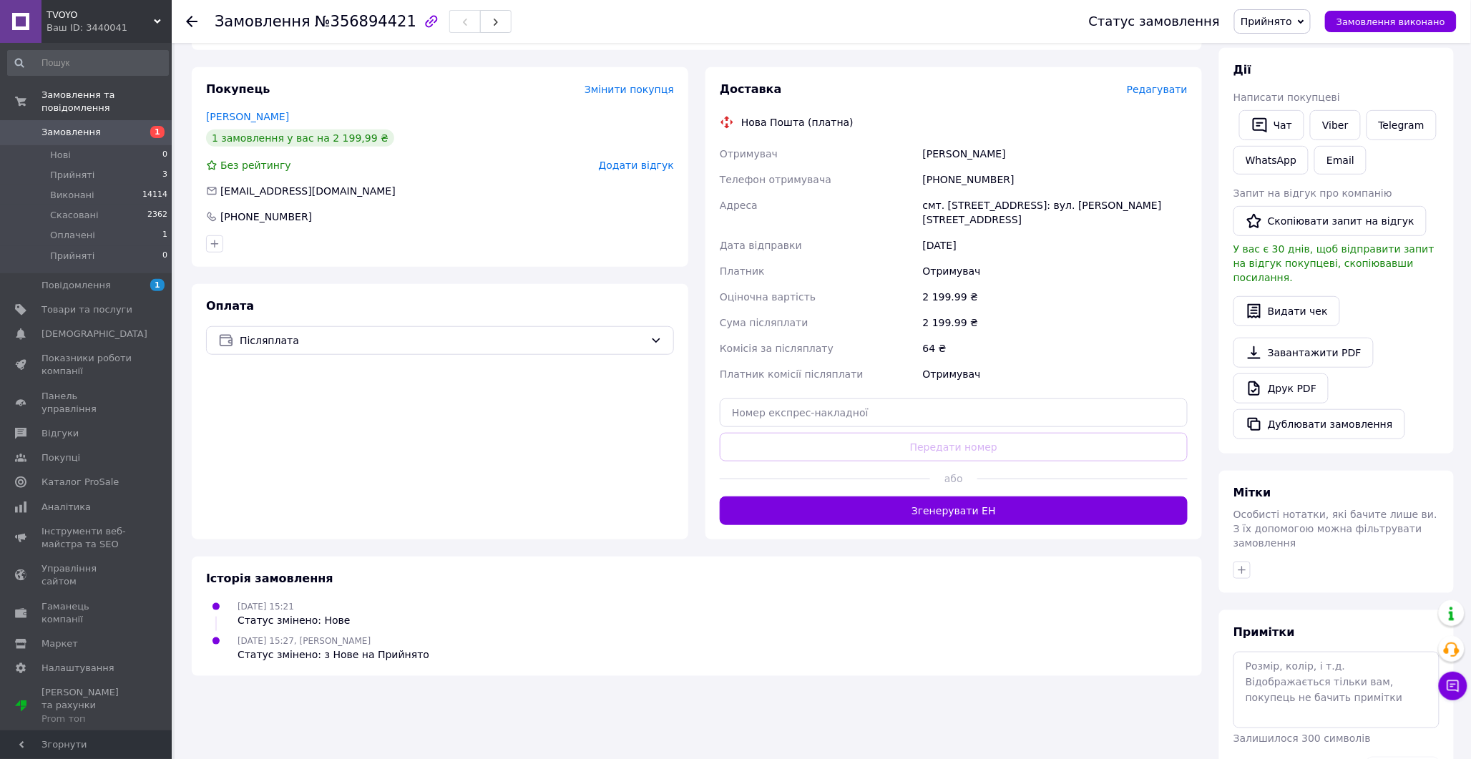 This screenshot has height=759, width=1471. What do you see at coordinates (629, 89) in the screenshot?
I see `span: Змінити покупця` at bounding box center [629, 89].